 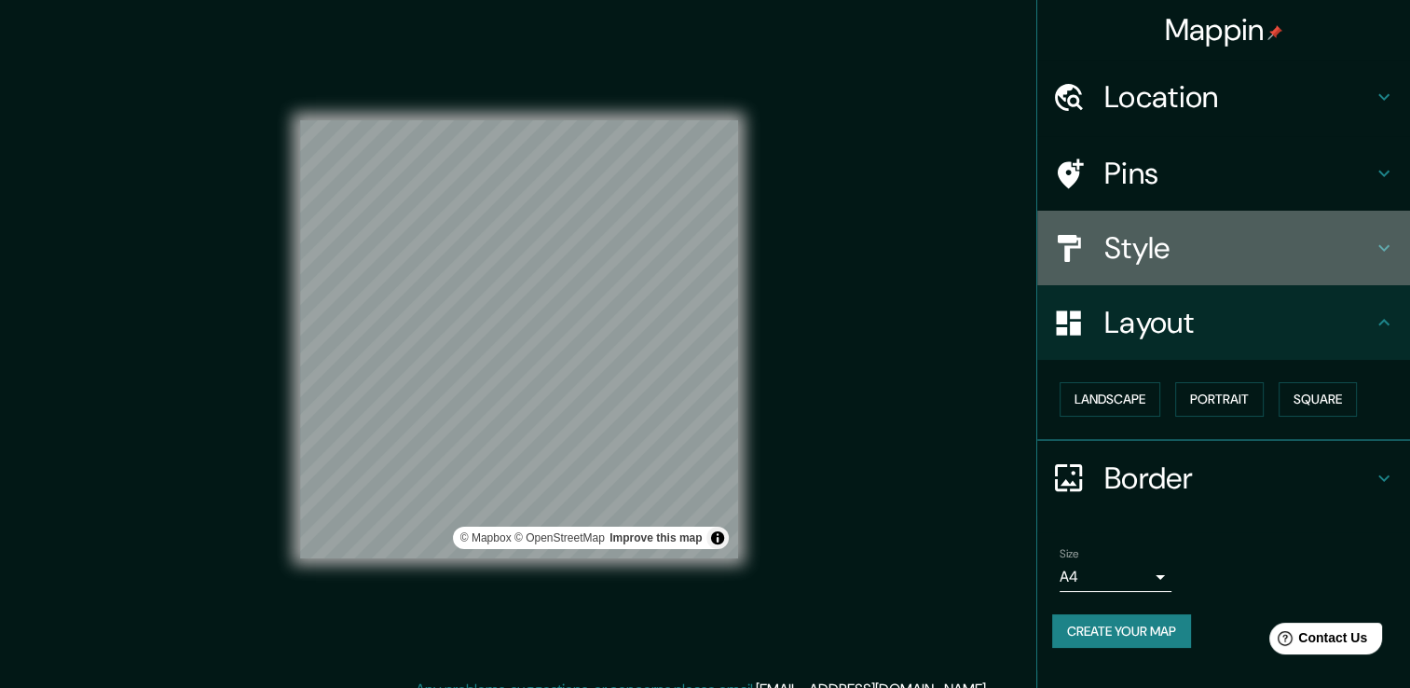 What do you see at coordinates (1224, 173) in the screenshot?
I see `div: Pins` at bounding box center [1224, 173].